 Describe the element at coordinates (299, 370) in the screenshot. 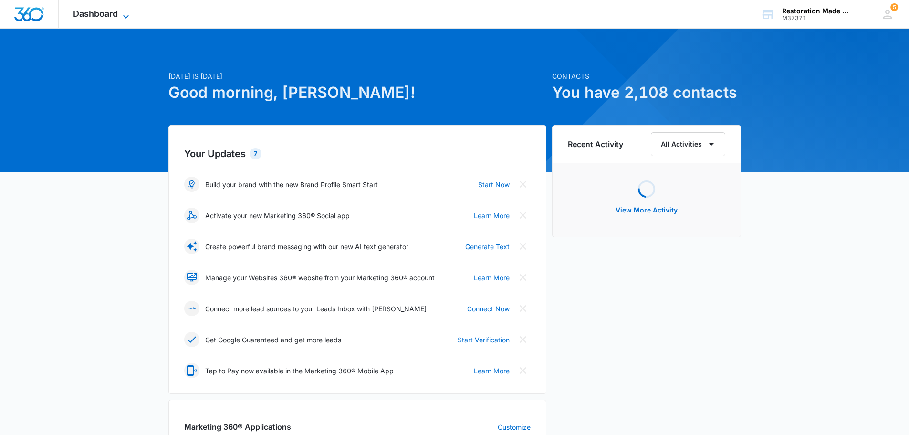

I see `p: Tap to Pay now available in the Marketing 360® Mobile App` at that location.